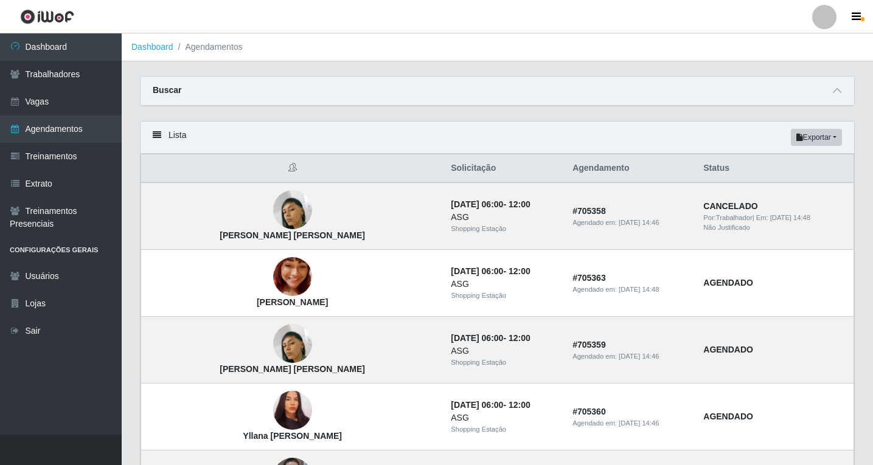 The height and width of the screenshot is (465, 873). I want to click on th: Solicitação, so click(504, 168).